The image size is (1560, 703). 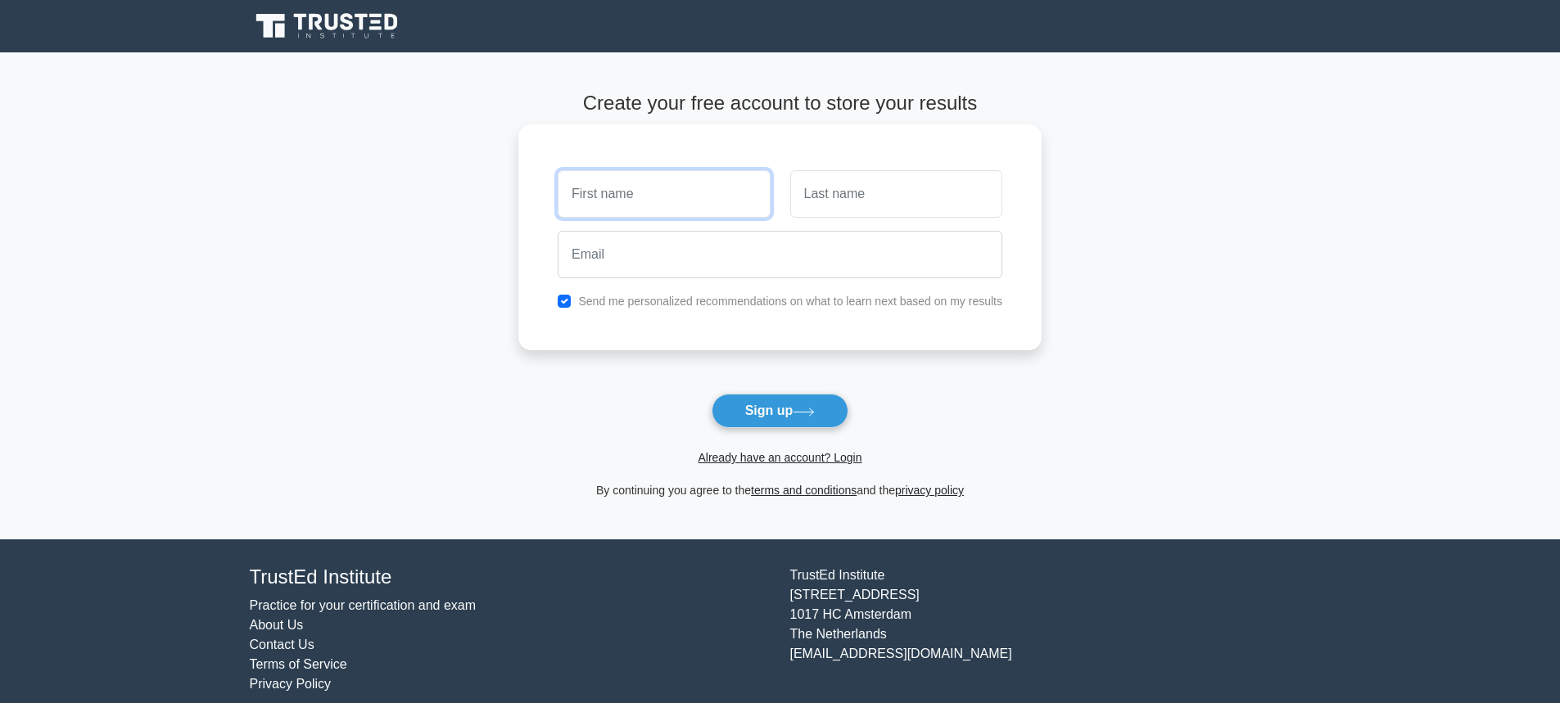 What do you see at coordinates (803, 491) in the screenshot?
I see `a: terms and conditions` at bounding box center [803, 491].